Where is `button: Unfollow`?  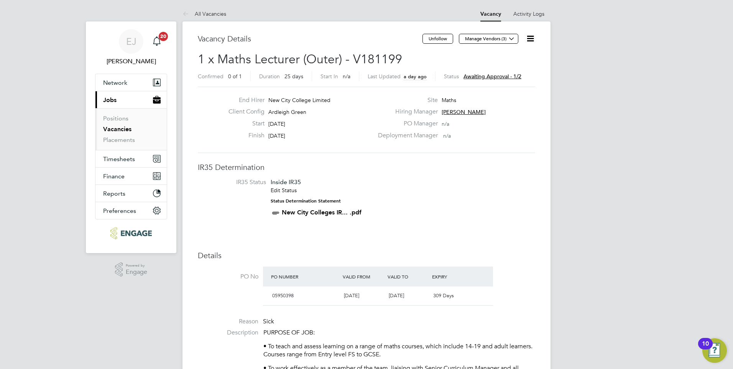 button: Unfollow is located at coordinates (438, 39).